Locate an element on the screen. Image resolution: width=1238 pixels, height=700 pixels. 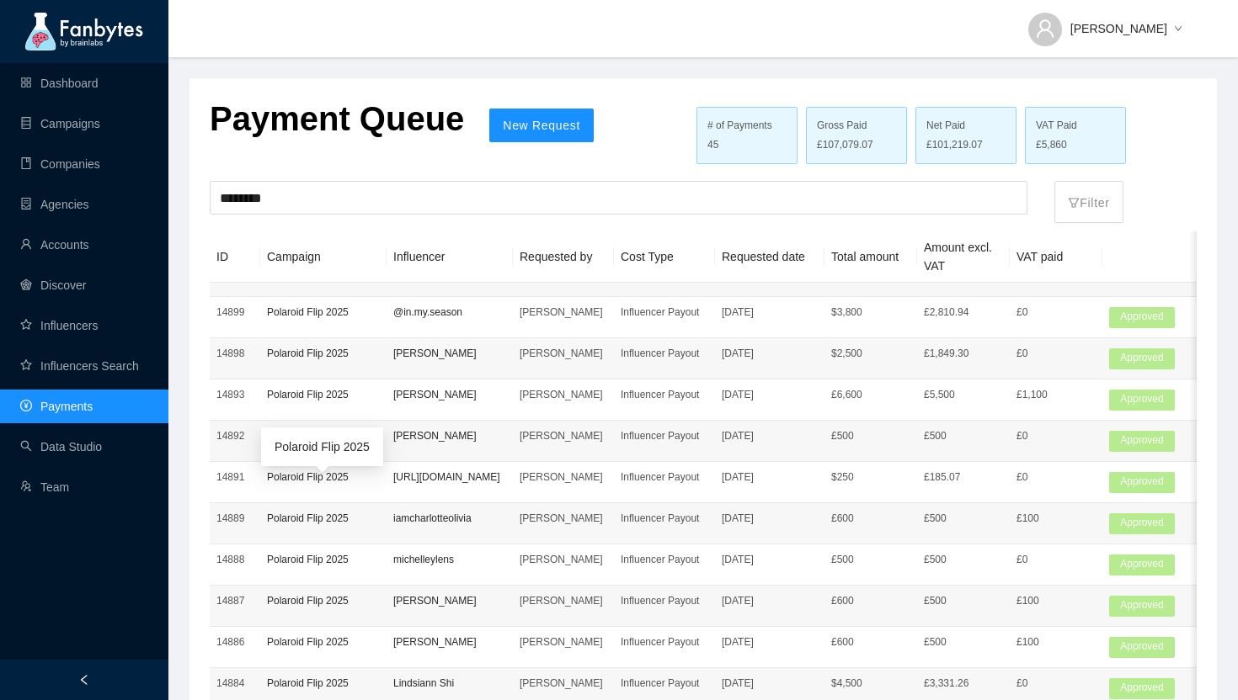
div: # of Payments is located at coordinates (747, 125).